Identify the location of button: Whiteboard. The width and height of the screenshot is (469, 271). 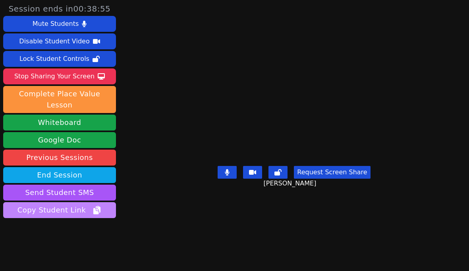
(60, 122).